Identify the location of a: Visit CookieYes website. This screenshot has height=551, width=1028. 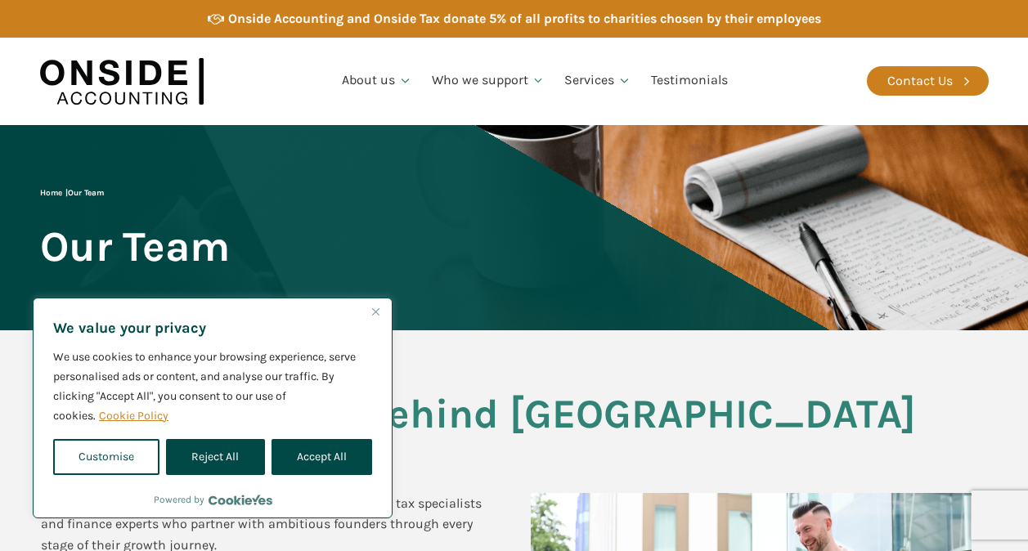
(240, 500).